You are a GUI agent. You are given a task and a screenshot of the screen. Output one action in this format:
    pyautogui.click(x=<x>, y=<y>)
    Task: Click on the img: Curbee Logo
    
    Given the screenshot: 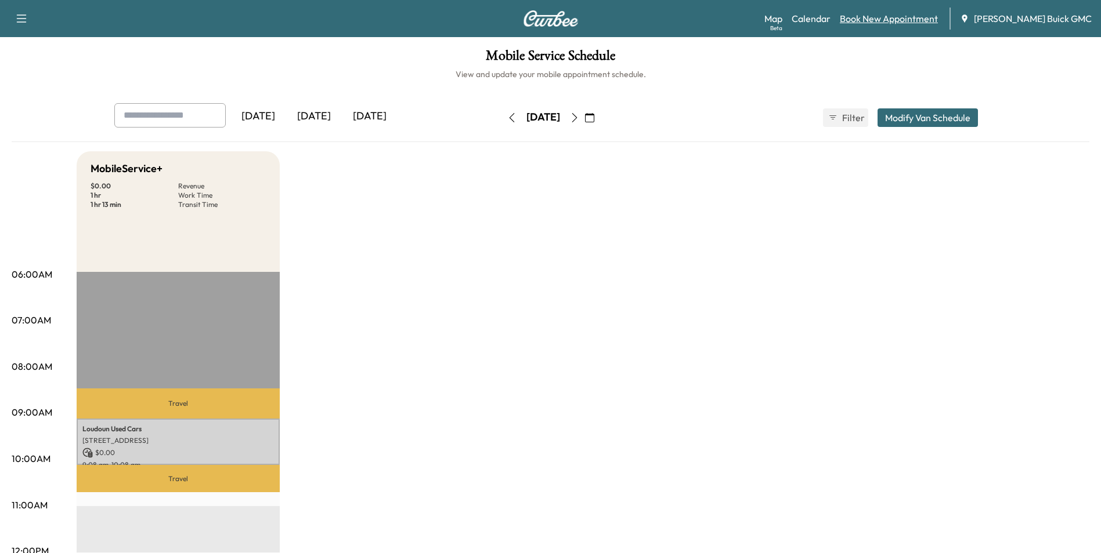 What is the action you would take?
    pyautogui.click(x=551, y=19)
    